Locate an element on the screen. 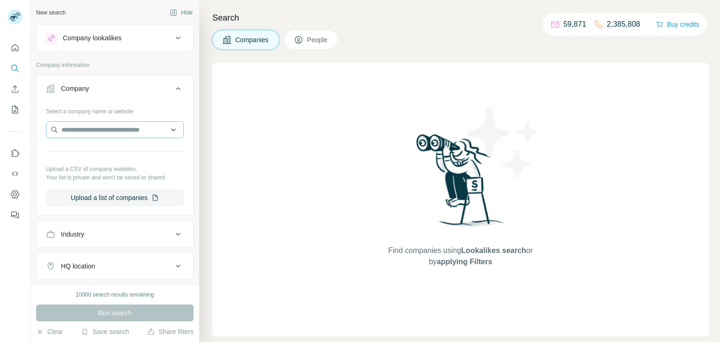  div: HQ location is located at coordinates (78, 266).